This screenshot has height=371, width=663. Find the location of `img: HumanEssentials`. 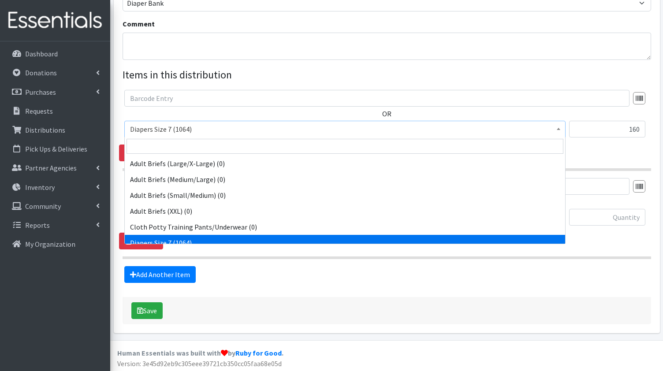

img: HumanEssentials is located at coordinates (55, 20).